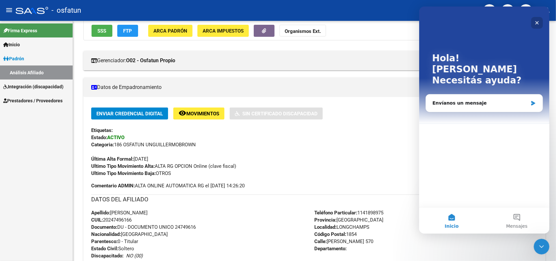  Describe the element at coordinates (321, 242) in the screenshot. I see `strong: Calle:` at that location.